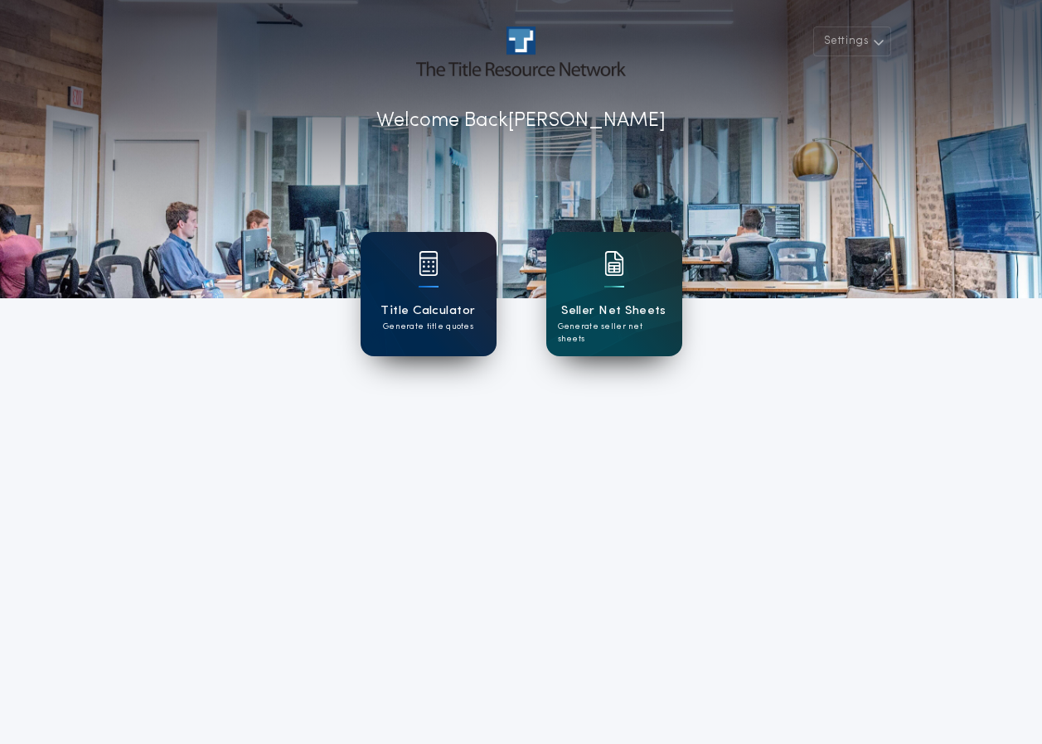 This screenshot has width=1042, height=744. I want to click on h1: Title Calculator, so click(428, 311).